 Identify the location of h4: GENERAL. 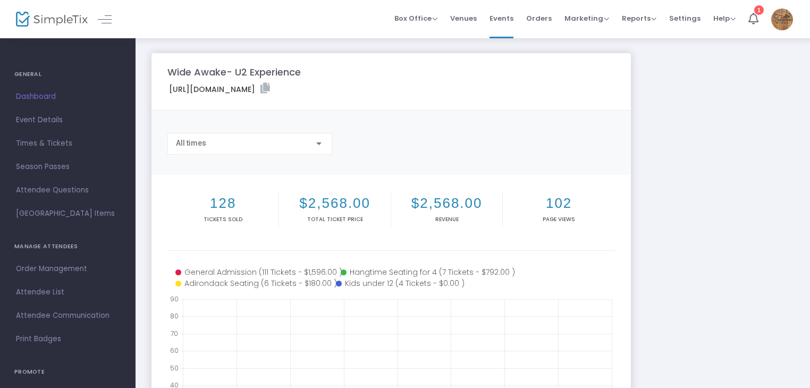
(68, 74).